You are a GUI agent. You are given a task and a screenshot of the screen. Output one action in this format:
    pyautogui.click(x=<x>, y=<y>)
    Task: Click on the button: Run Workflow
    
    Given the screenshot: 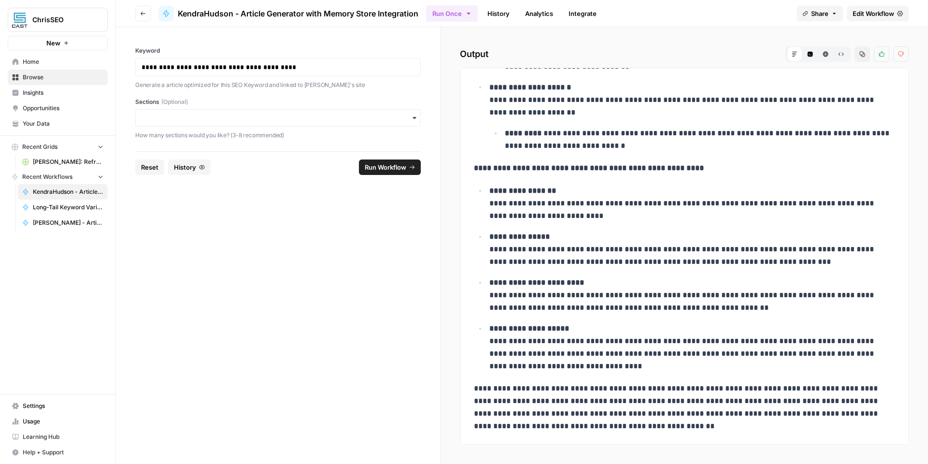 What is the action you would take?
    pyautogui.click(x=390, y=167)
    